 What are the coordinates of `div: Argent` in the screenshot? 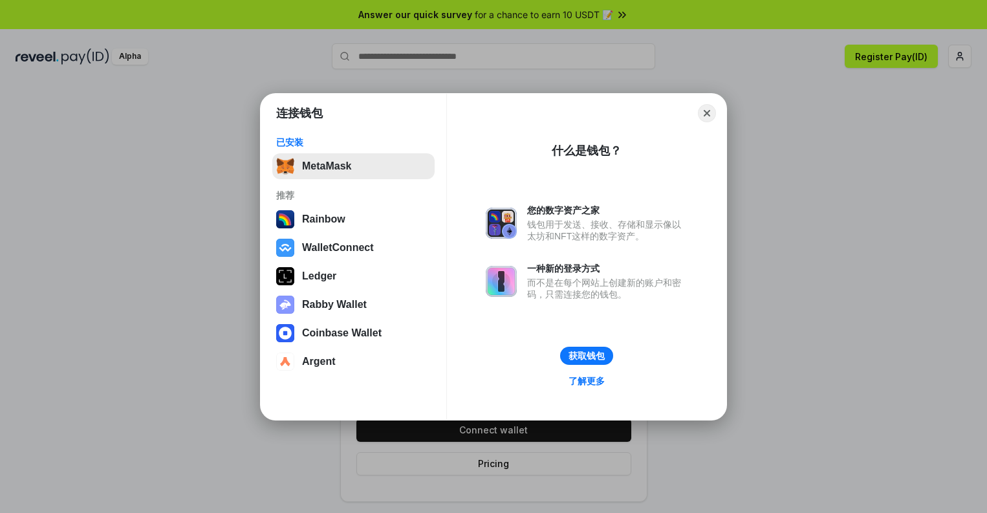 It's located at (319, 361).